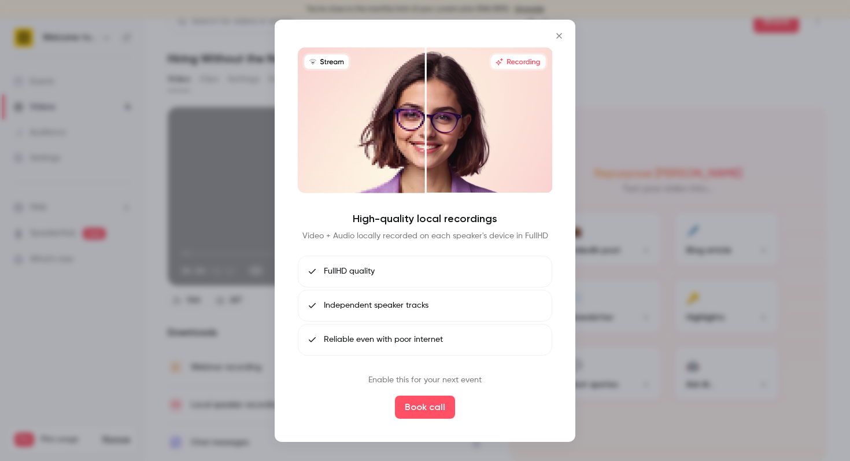  What do you see at coordinates (559, 35) in the screenshot?
I see `button: Close` at bounding box center [559, 35].